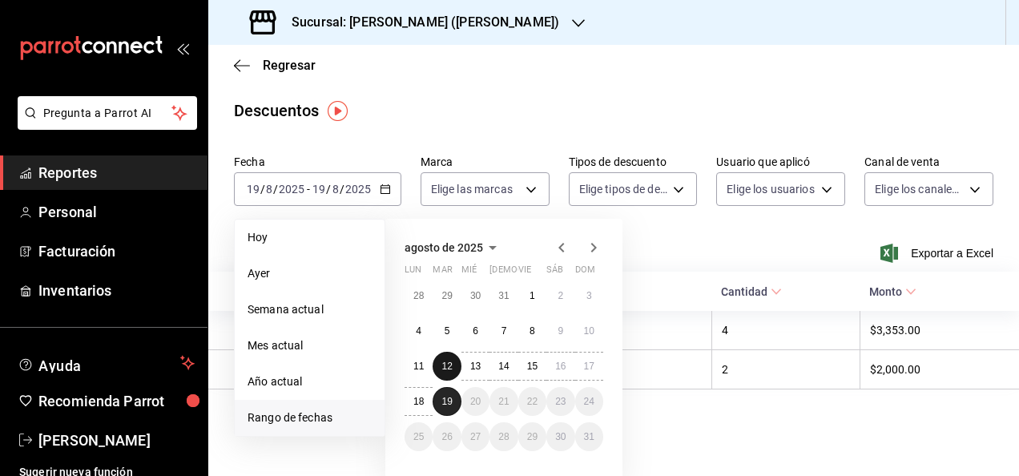 The height and width of the screenshot is (476, 1019). What do you see at coordinates (560, 296) in the screenshot?
I see `abbr: 2 de agosto de 2025` at bounding box center [560, 296].